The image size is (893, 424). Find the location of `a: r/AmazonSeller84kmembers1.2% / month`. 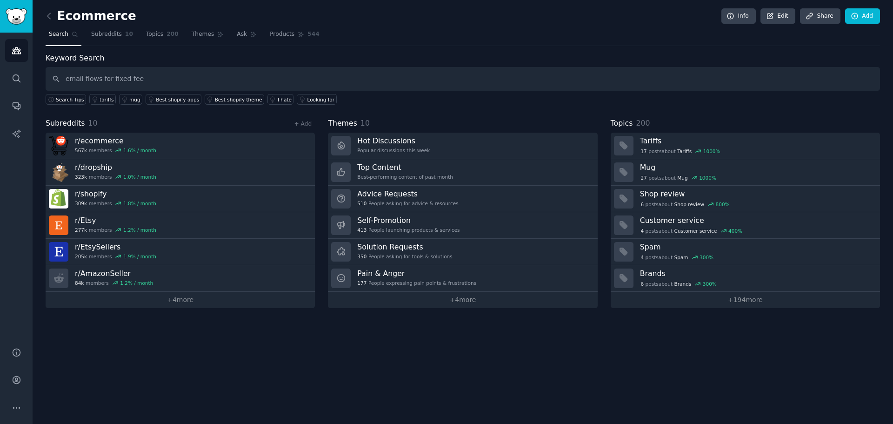

a: r/AmazonSeller84kmembers1.2% / month is located at coordinates (180, 278).